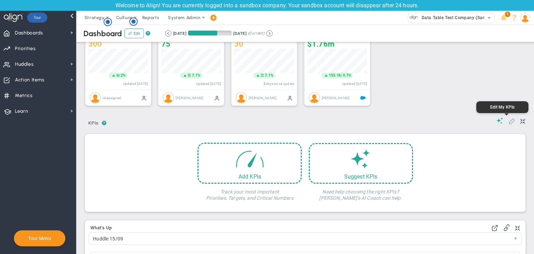  Describe the element at coordinates (95, 98) in the screenshot. I see `img: Unassigned` at that location.